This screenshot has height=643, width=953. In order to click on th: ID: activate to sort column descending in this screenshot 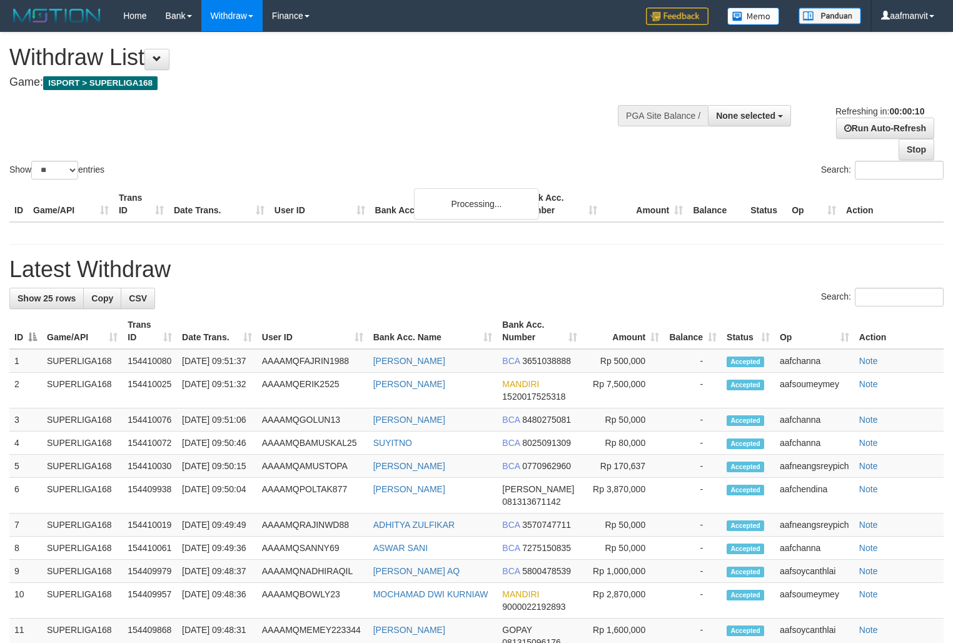, I will do `click(26, 331)`.